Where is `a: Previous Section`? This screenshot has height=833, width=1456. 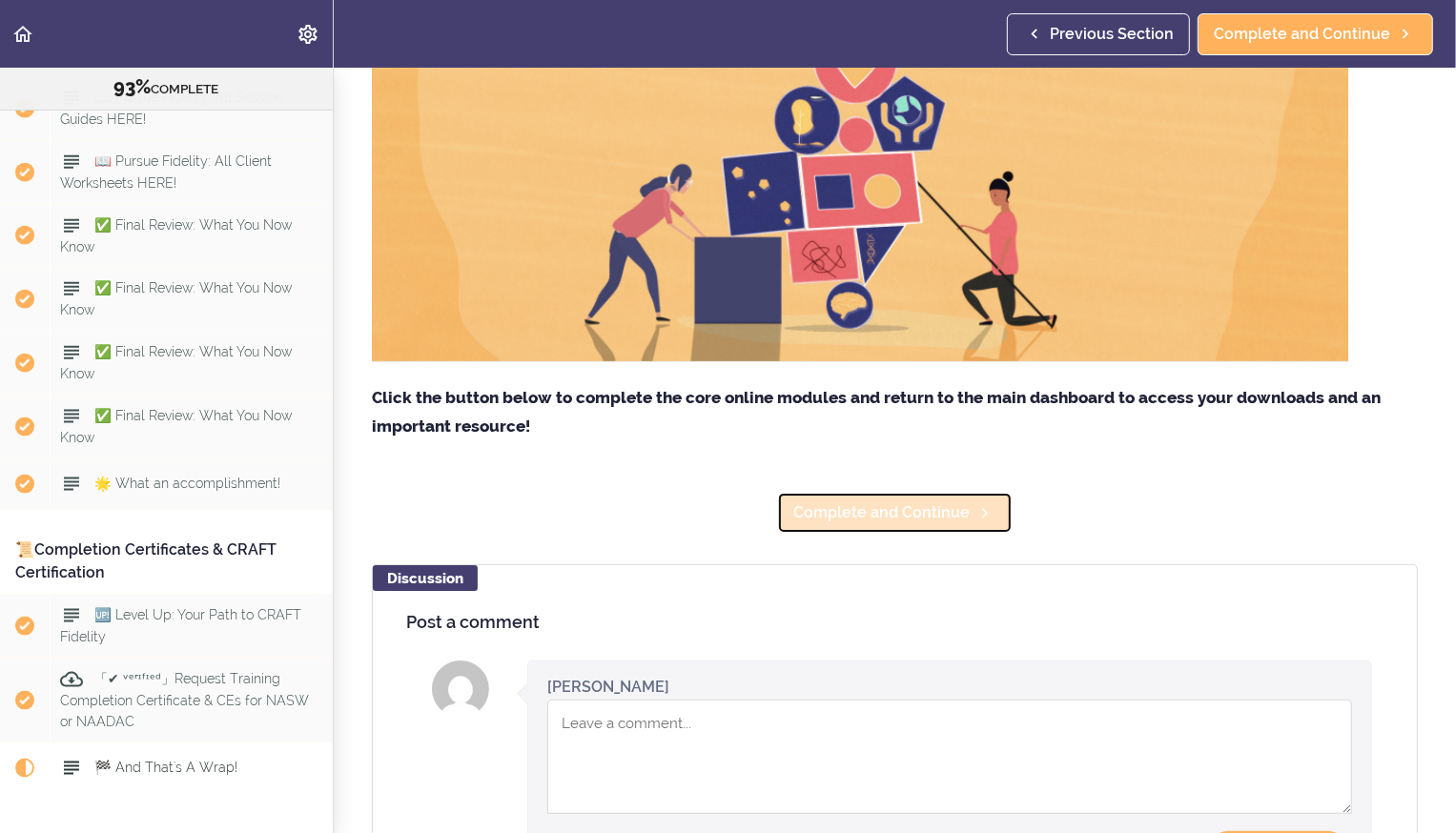
a: Previous Section is located at coordinates (1098, 34).